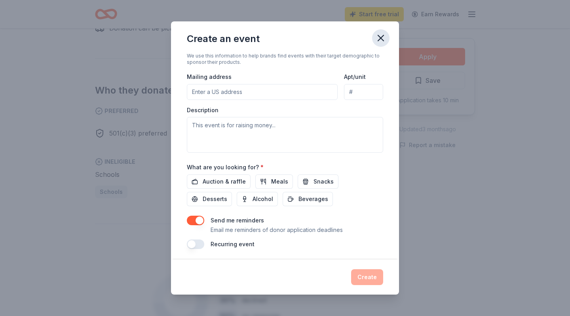 This screenshot has width=570, height=316. Describe the element at coordinates (318, 181) in the screenshot. I see `button: Snacks` at that location.